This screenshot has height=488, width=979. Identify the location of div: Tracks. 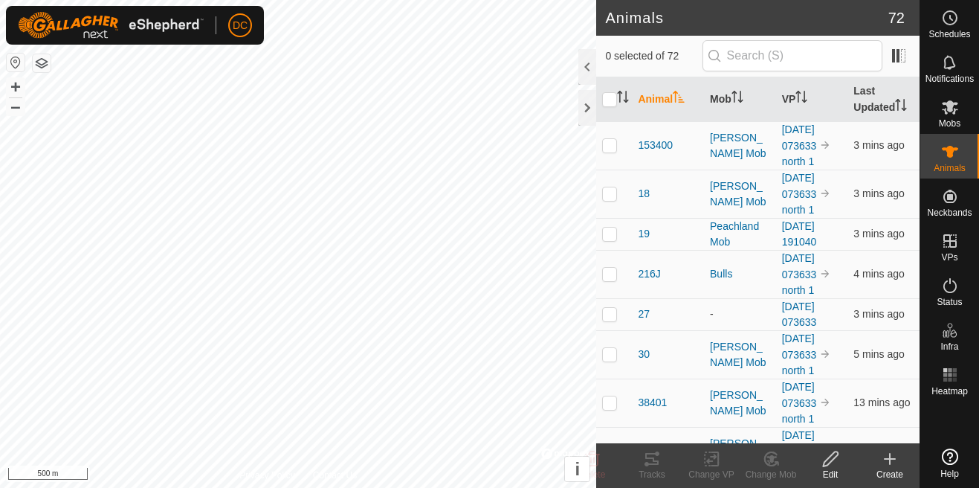
(652, 474).